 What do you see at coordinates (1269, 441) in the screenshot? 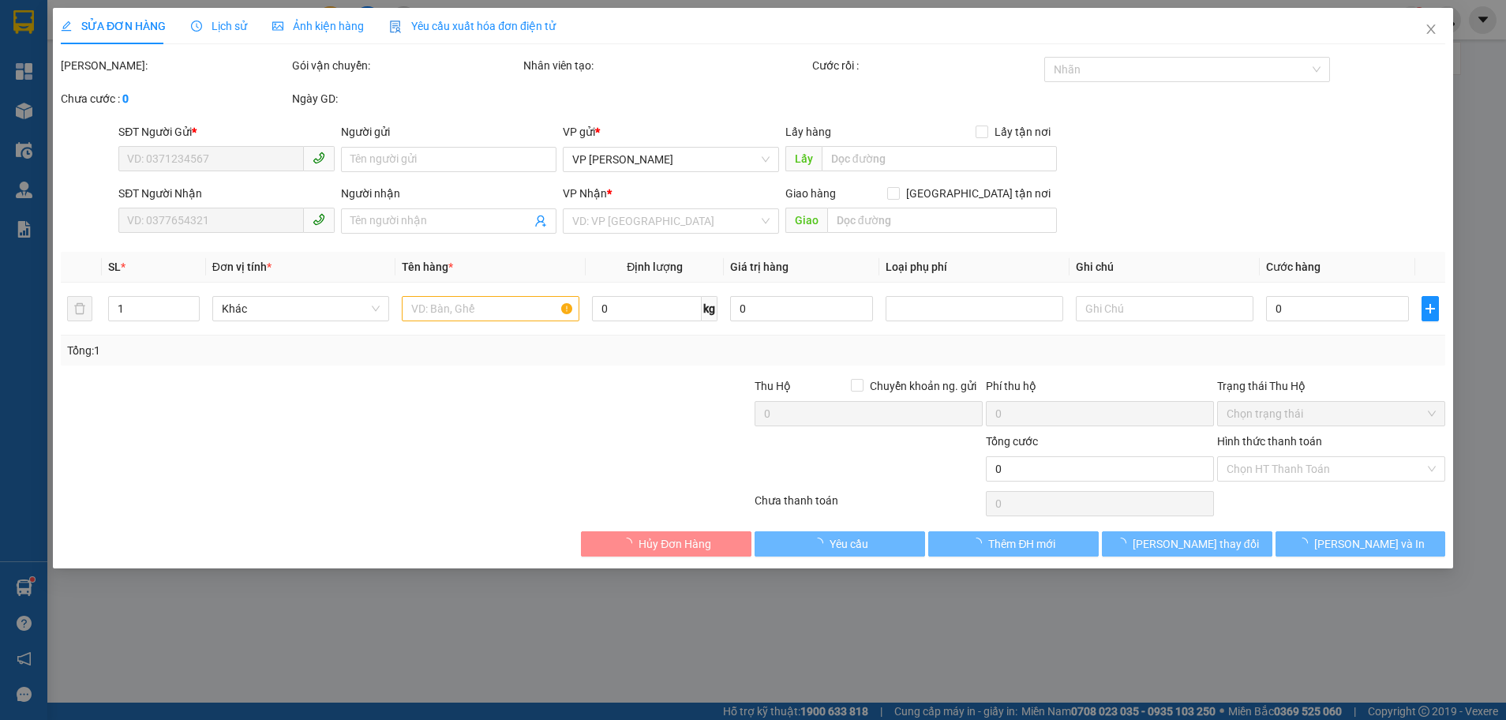
I see `label: Hình thức thanh toán` at bounding box center [1269, 441].